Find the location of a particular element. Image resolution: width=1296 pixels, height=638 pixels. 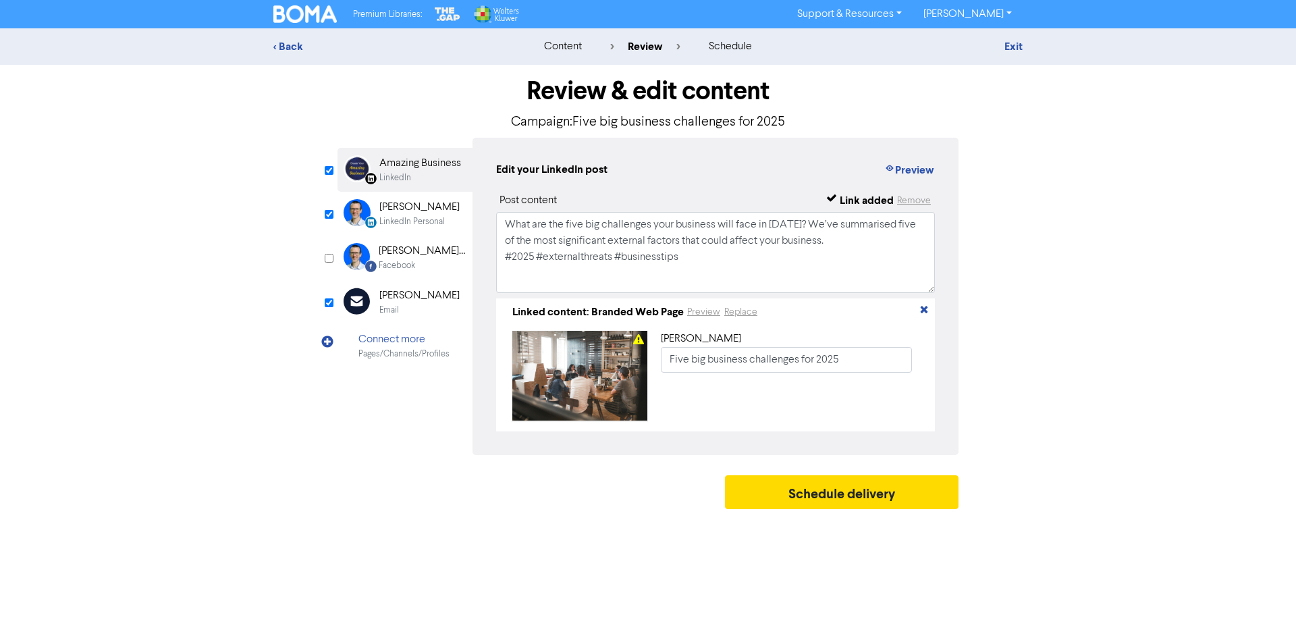

div: Facebook is located at coordinates (397, 265).